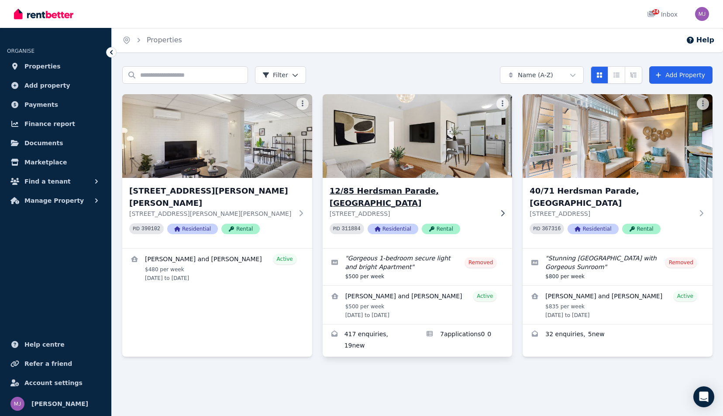 The width and height of the screenshot is (723, 416). I want to click on span: 24, so click(656, 12).